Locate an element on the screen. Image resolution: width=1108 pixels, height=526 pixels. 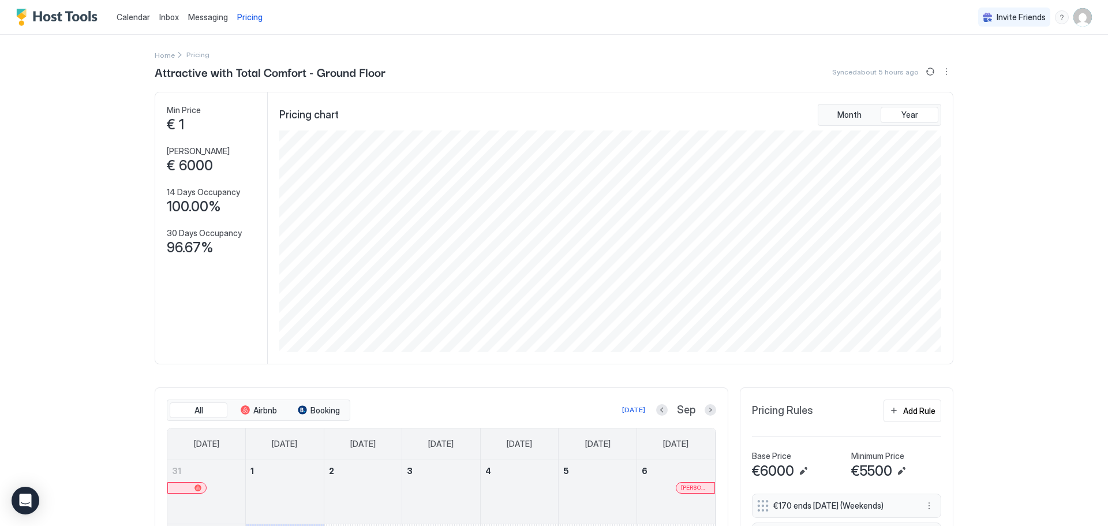
a: Home is located at coordinates (165, 54).